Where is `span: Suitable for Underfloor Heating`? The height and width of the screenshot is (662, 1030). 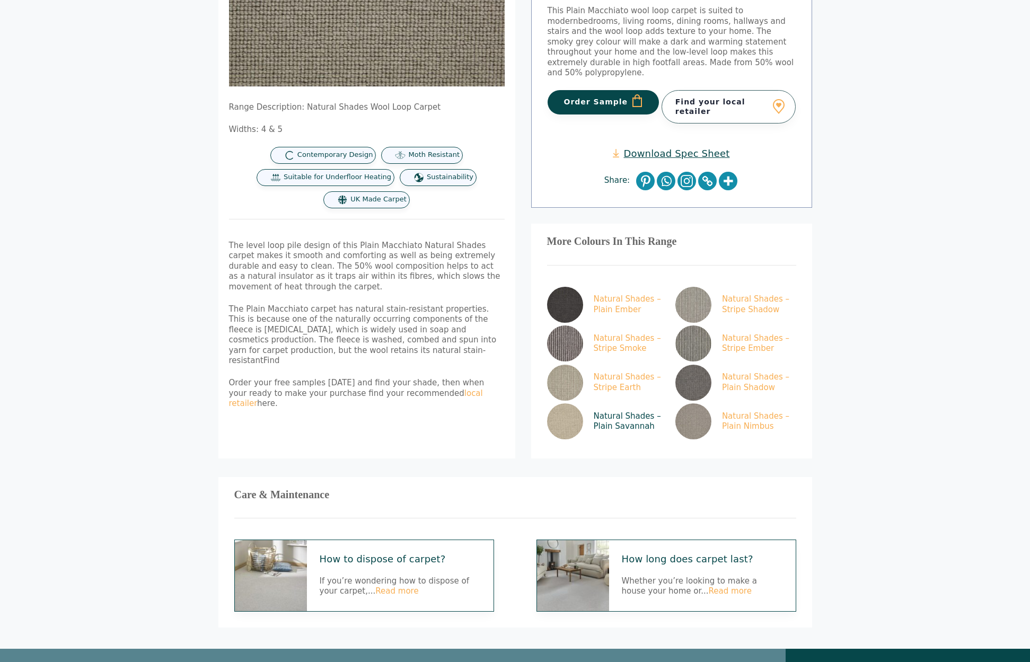 span: Suitable for Underfloor Heating is located at coordinates (337, 177).